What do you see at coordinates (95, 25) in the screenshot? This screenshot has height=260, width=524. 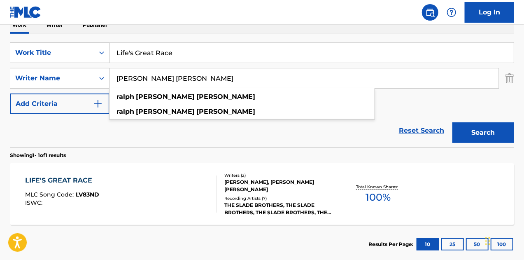 I see `p: Publisher` at bounding box center [95, 25].